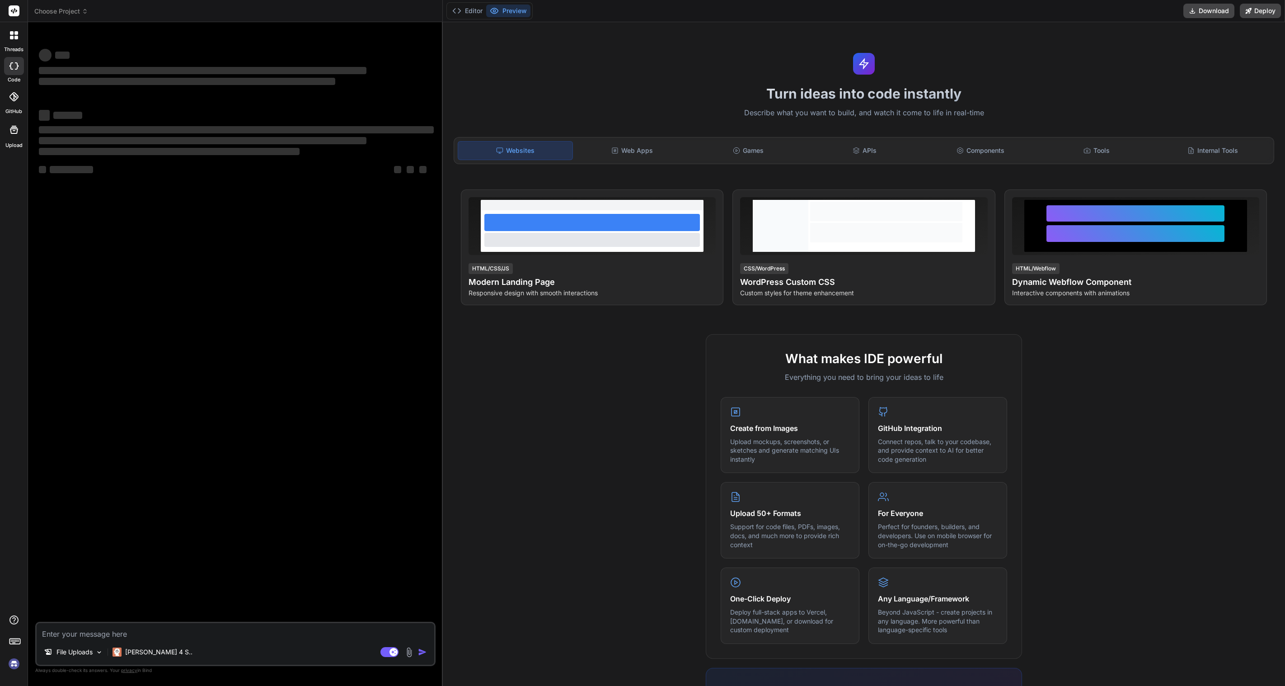 The image size is (1285, 686). Describe the element at coordinates (938, 621) in the screenshot. I see `p: Beyond JavaScript - create projects in any language. More powerful than language-specific tools` at that location.